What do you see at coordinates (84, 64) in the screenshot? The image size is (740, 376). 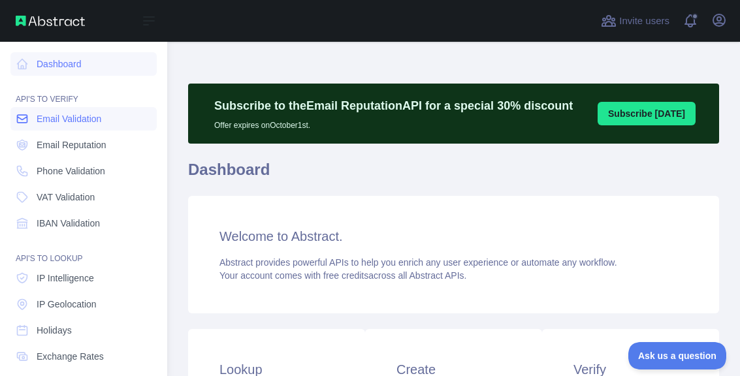 I see `a: Dashboard` at bounding box center [84, 64].